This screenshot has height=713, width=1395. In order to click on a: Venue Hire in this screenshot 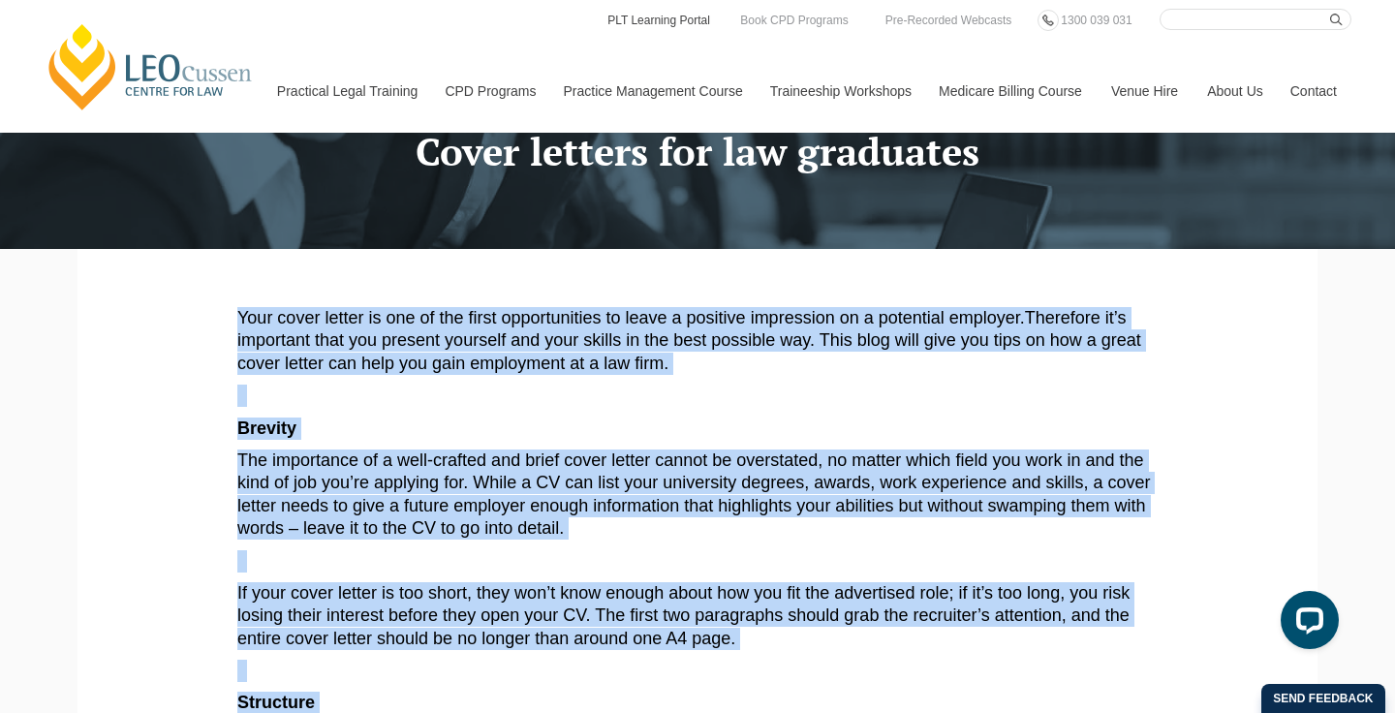, I will do `click(1144, 91)`.